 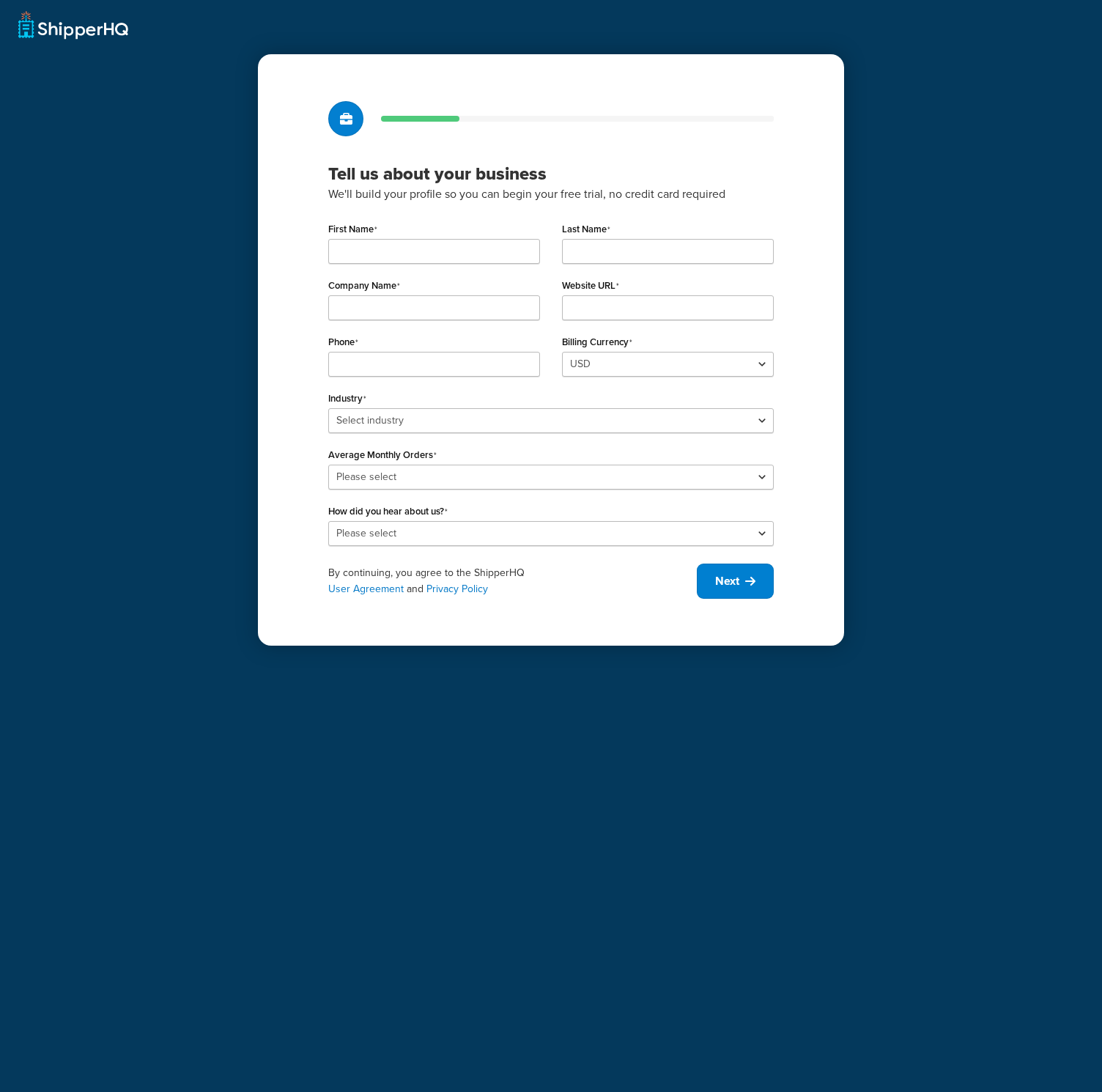 I want to click on button: Next, so click(x=735, y=581).